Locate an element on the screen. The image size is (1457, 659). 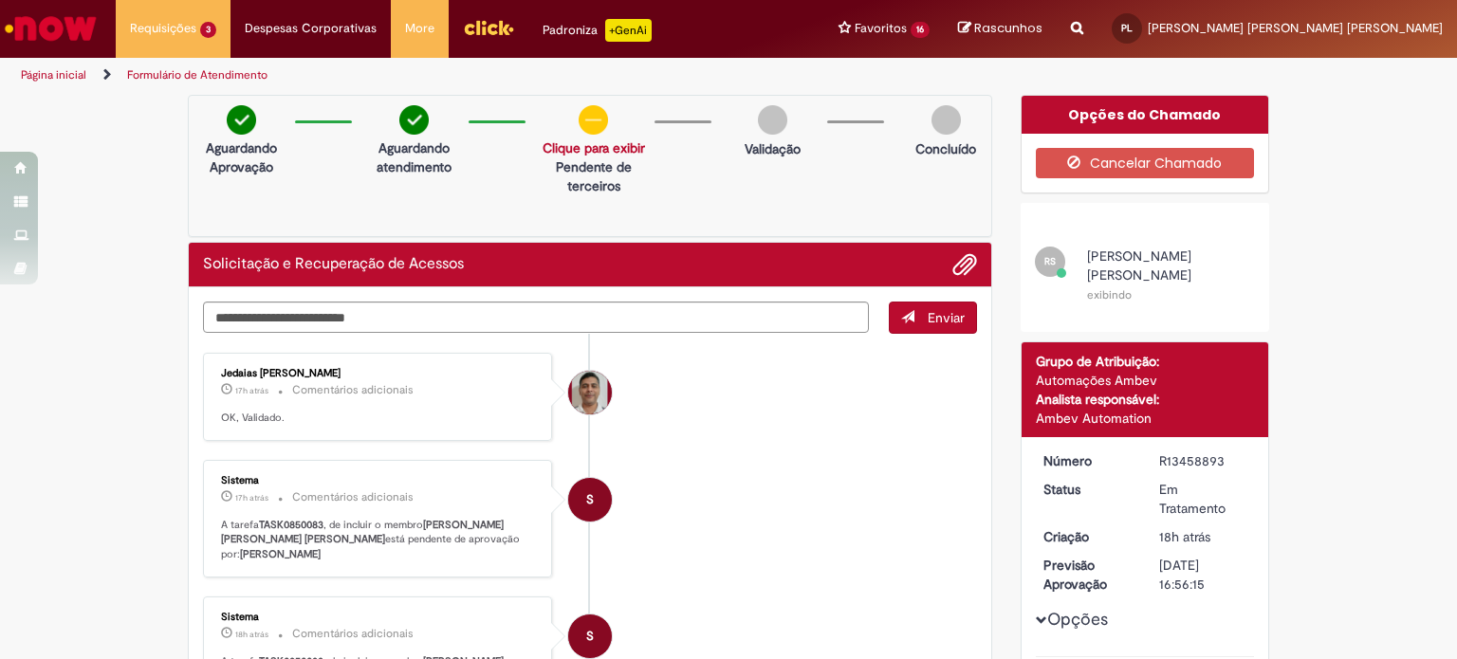
div: 28/08/2025 15:56:14 is located at coordinates (1203, 537).